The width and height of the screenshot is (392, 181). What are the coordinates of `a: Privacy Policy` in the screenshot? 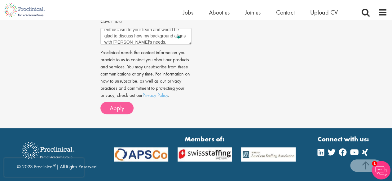 It's located at (155, 95).